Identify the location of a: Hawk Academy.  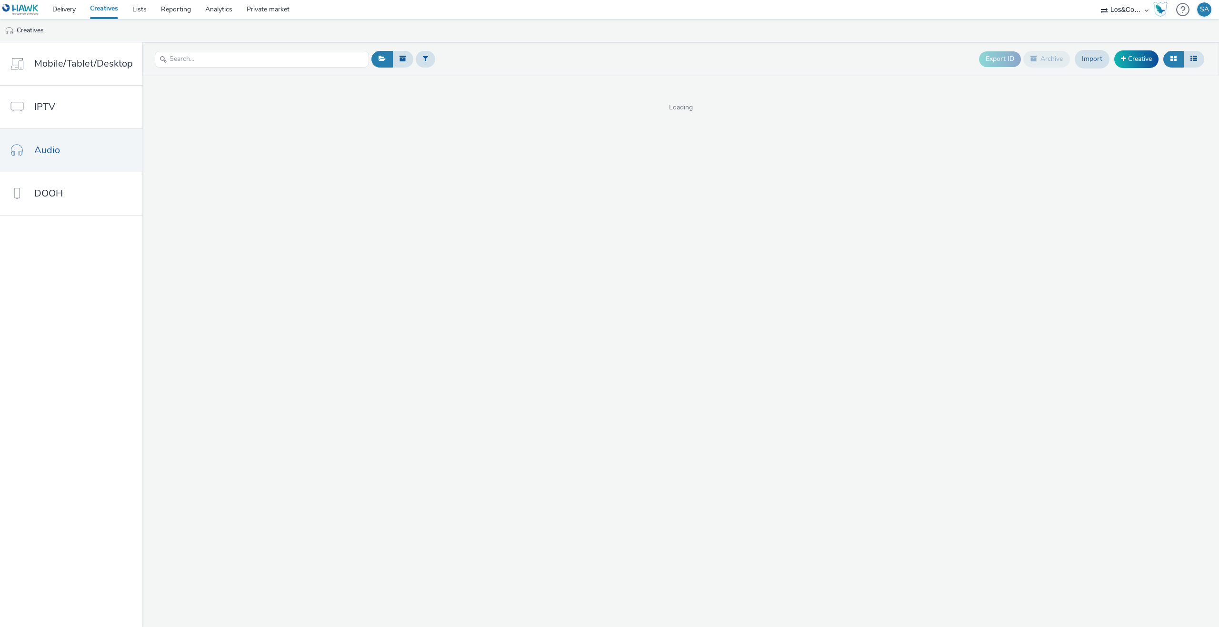
(1162, 10).